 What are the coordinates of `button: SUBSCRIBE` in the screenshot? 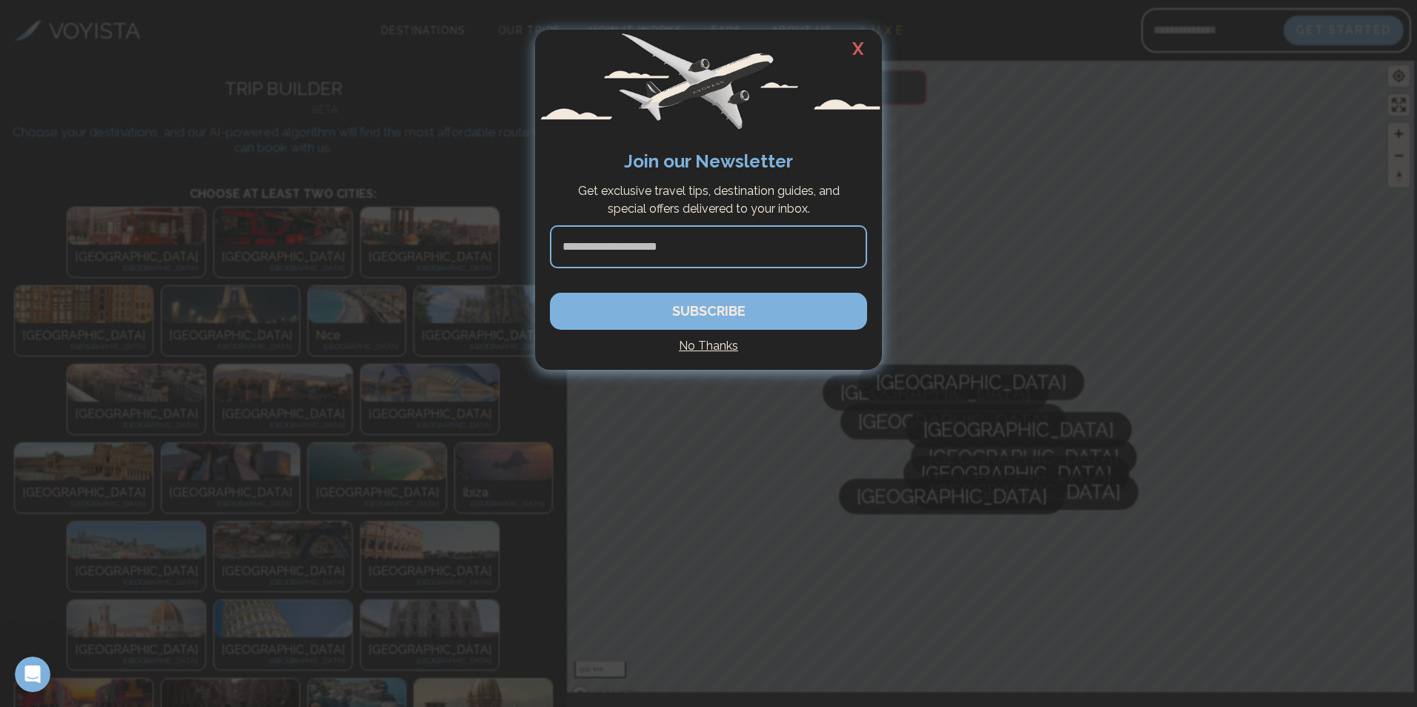 It's located at (708, 311).